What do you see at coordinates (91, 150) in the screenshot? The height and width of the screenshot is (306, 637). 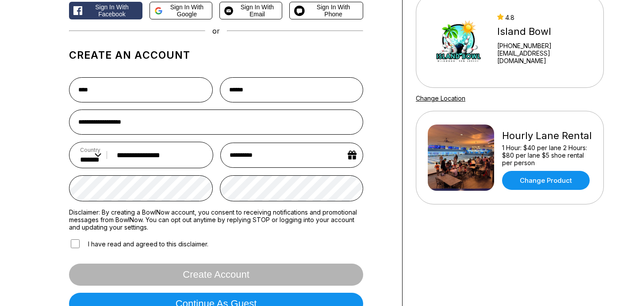 I see `label: Country` at bounding box center [91, 150].